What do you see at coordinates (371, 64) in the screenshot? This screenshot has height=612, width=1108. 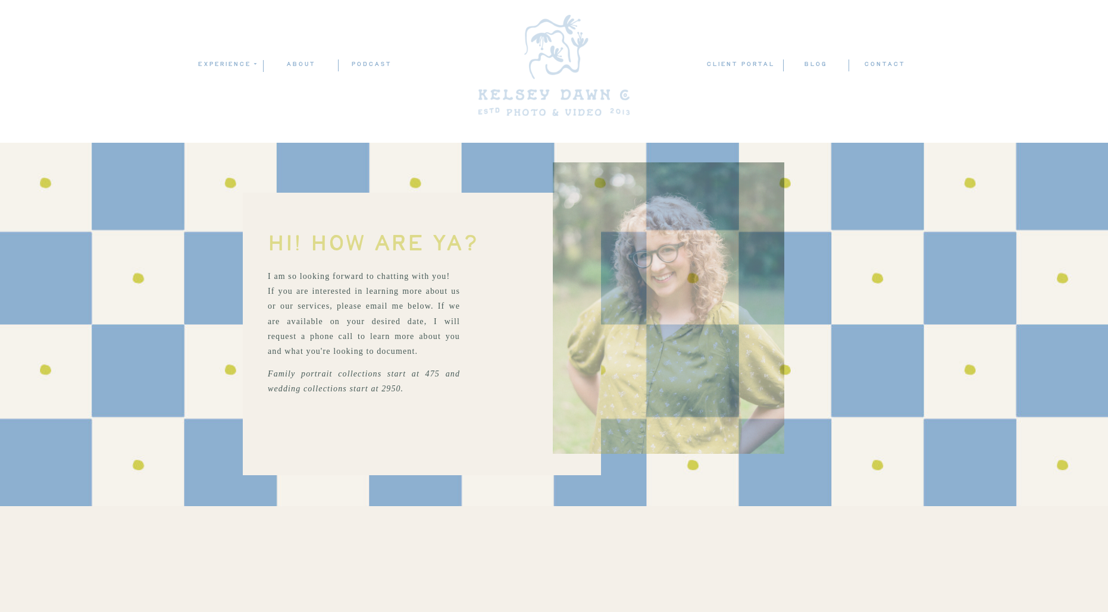 I see `a: podcast` at bounding box center [371, 64].